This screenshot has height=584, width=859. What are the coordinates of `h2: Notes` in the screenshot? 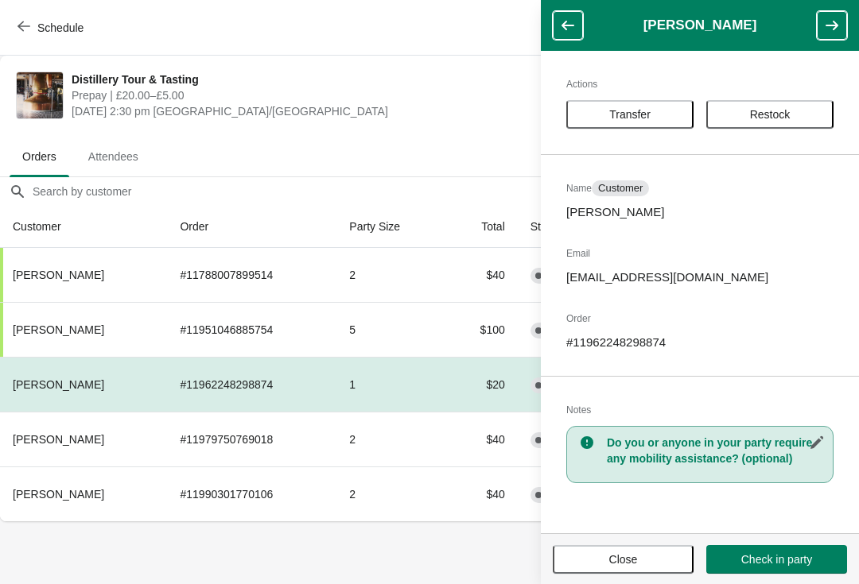 It's located at (700, 410).